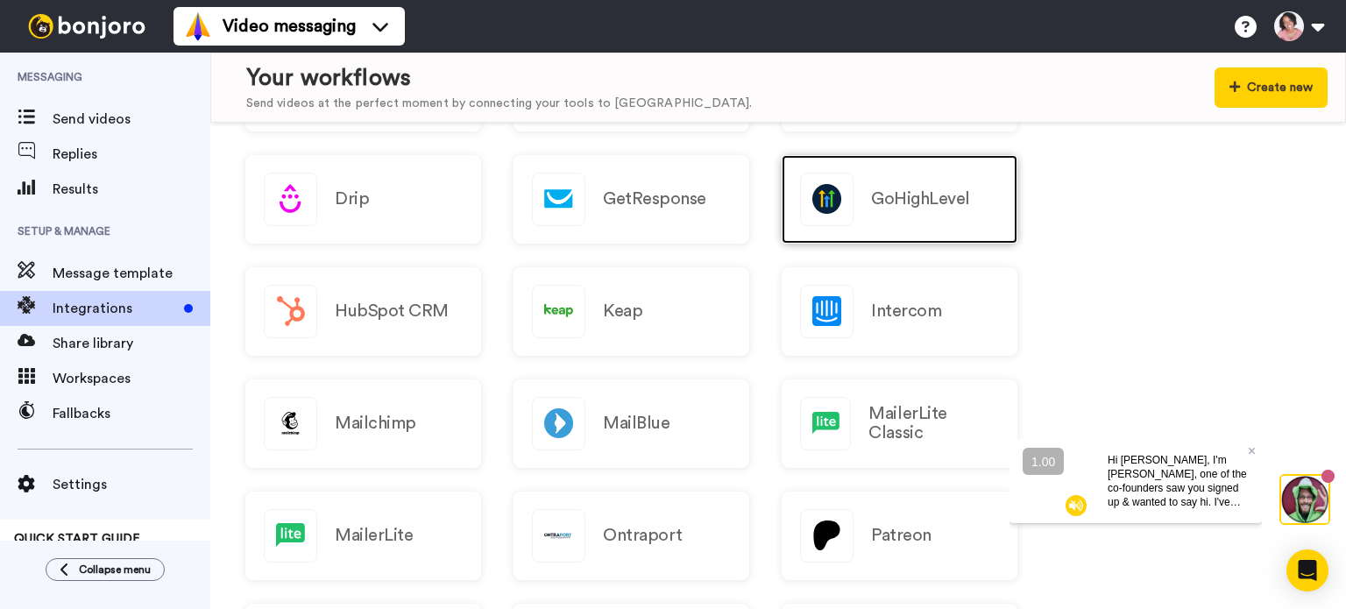 The image size is (1346, 609). What do you see at coordinates (933, 423) in the screenshot?
I see `h2: MailerLite Classic` at bounding box center [933, 423].